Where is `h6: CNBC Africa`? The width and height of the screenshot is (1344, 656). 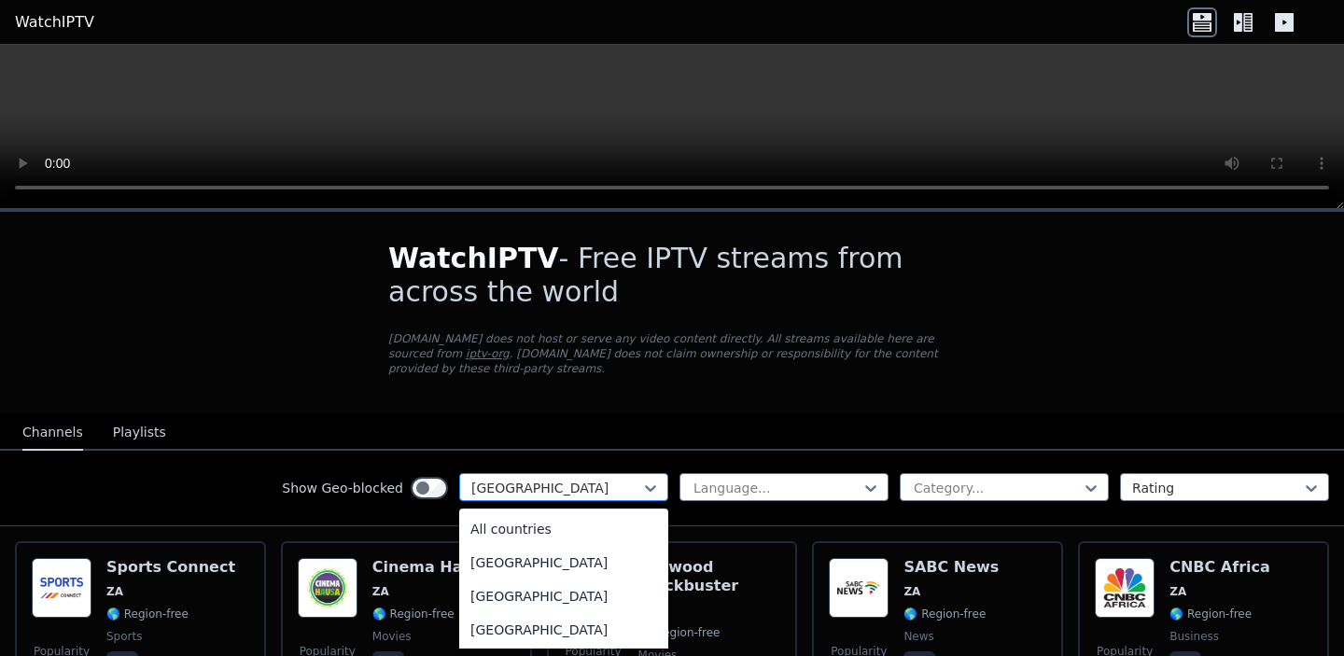
h6: CNBC Africa is located at coordinates (1220, 568).